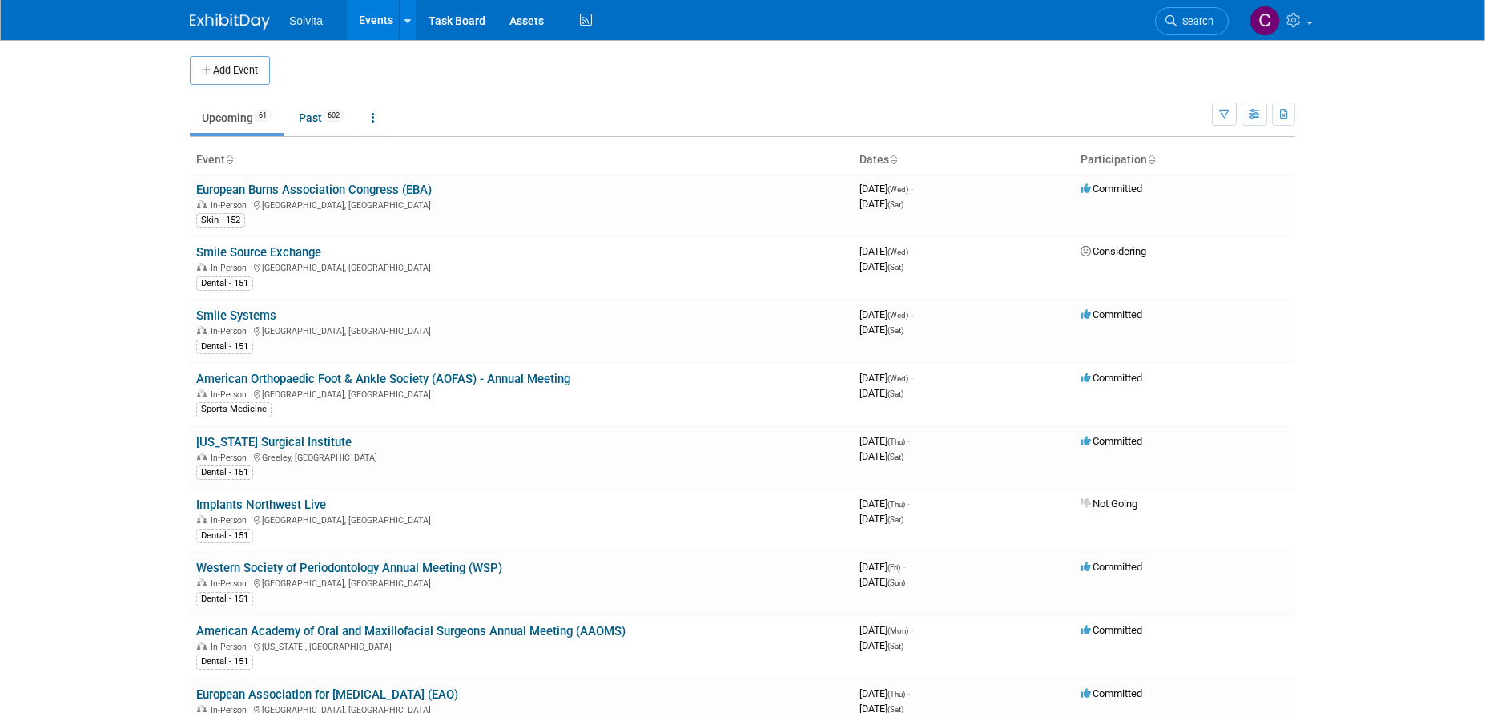  What do you see at coordinates (261, 505) in the screenshot?
I see `a: Implants Northwest Live` at bounding box center [261, 505].